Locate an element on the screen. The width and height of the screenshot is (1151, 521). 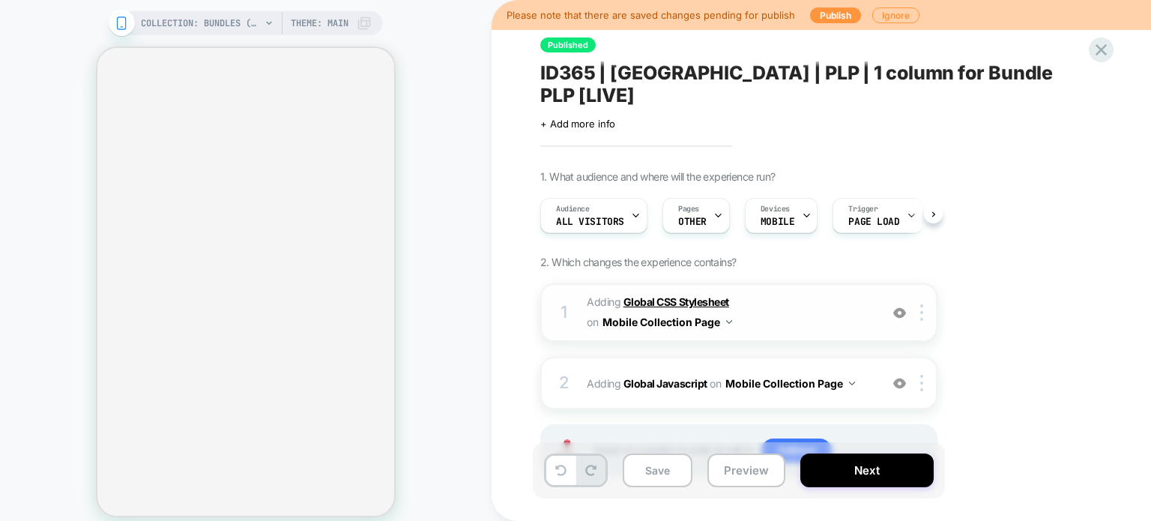
span: Audience is located at coordinates (572, 209).